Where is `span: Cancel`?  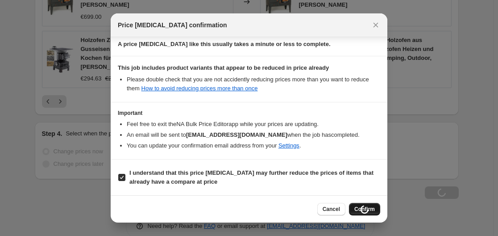
span: Cancel is located at coordinates (331, 209).